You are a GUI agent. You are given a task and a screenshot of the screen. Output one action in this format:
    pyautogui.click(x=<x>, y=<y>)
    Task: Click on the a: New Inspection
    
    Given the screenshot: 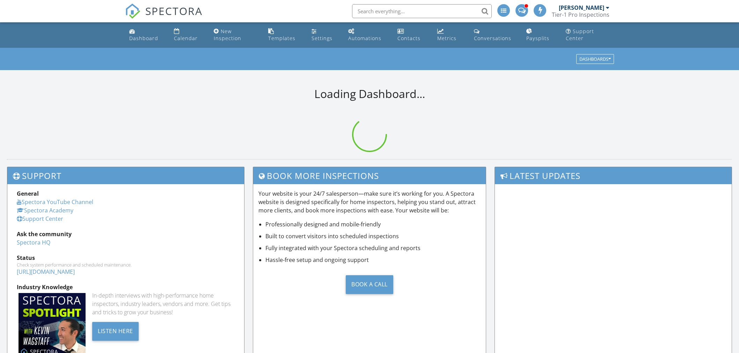 What is the action you would take?
    pyautogui.click(x=235, y=35)
    